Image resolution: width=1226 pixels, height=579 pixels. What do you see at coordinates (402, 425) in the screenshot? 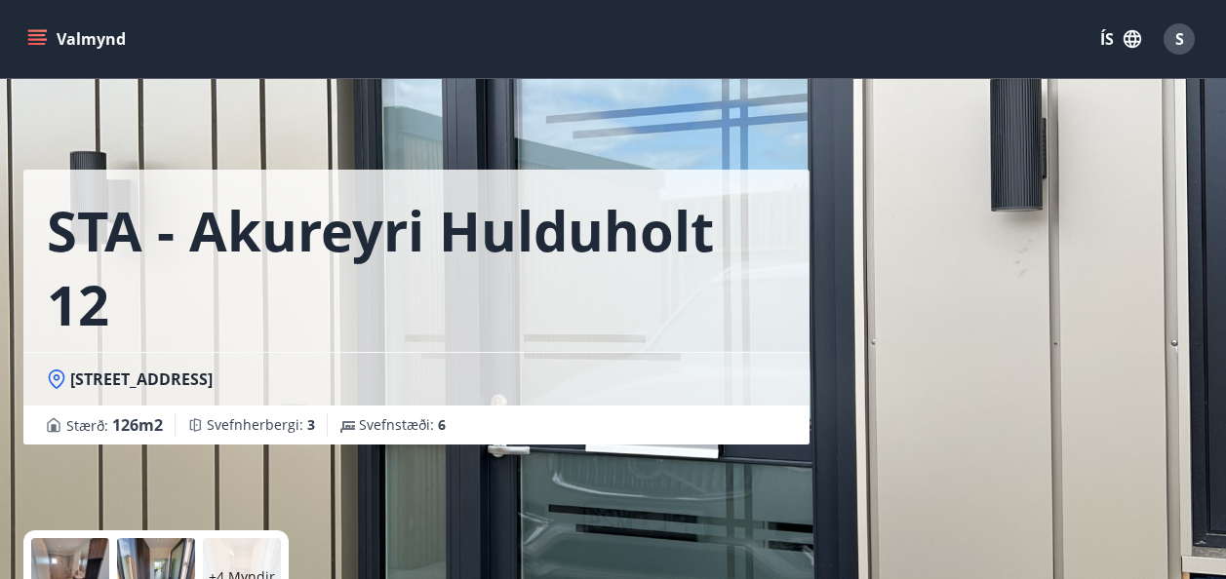
I see `span: Svefnstæði :` at bounding box center [402, 425].